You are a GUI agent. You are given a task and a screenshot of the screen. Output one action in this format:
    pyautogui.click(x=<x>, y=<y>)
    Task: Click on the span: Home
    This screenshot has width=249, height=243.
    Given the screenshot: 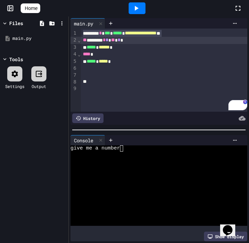 What is the action you would take?
    pyautogui.click(x=31, y=8)
    